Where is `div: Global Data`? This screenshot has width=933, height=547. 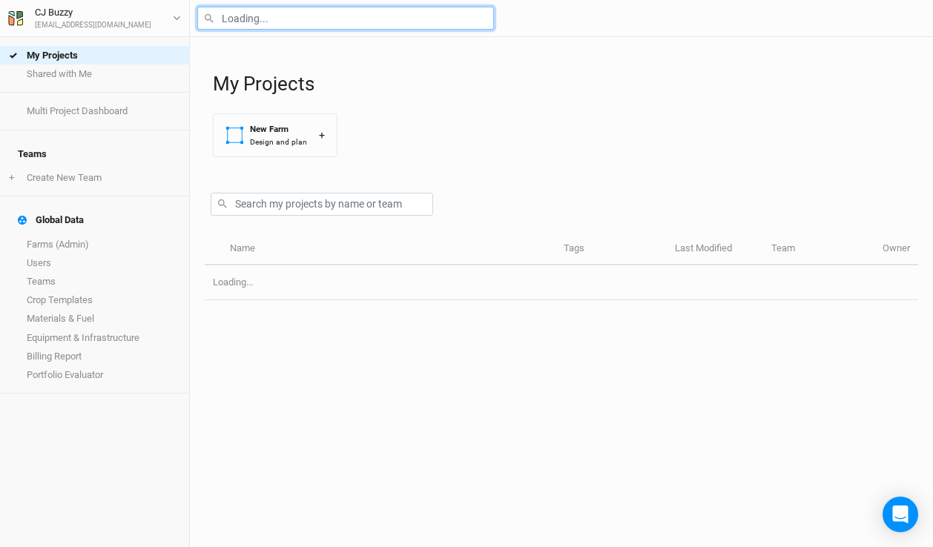
div: Global Data is located at coordinates (50, 220).